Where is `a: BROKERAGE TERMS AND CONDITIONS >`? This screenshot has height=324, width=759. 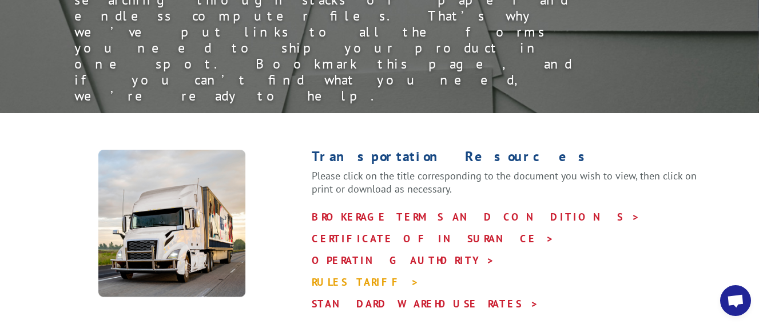
a: BROKERAGE TERMS AND CONDITIONS > is located at coordinates (476, 217).